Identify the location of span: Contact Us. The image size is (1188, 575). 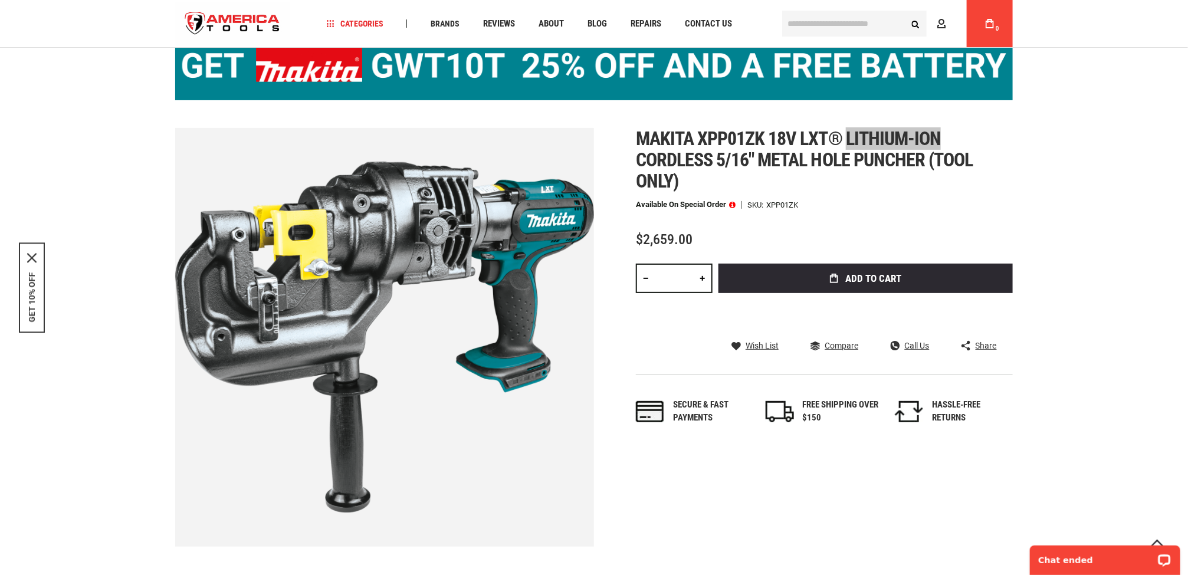
(709, 24).